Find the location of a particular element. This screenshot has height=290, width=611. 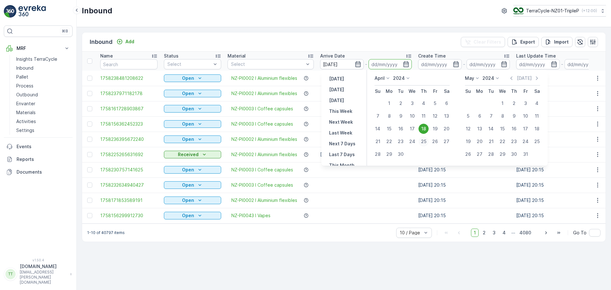

p: 1-10 of 40797 items is located at coordinates (106, 233).